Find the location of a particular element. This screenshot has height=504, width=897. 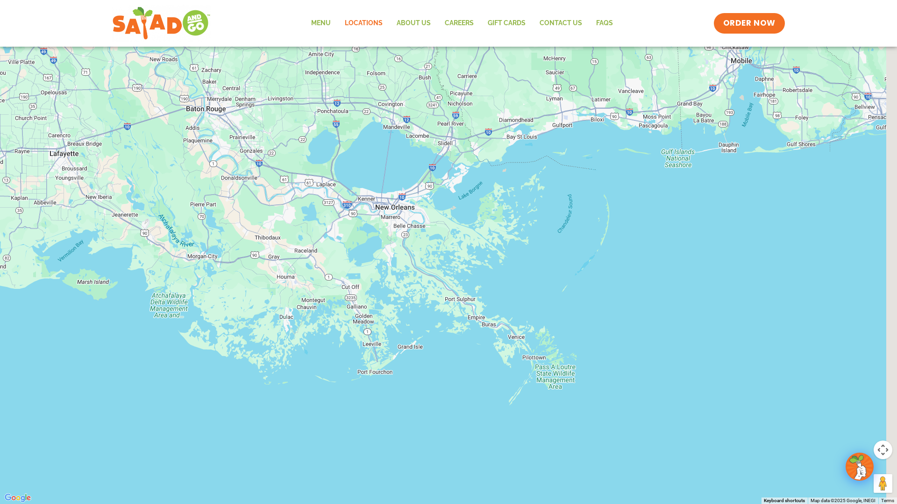

a: Contact Us is located at coordinates (561, 23).